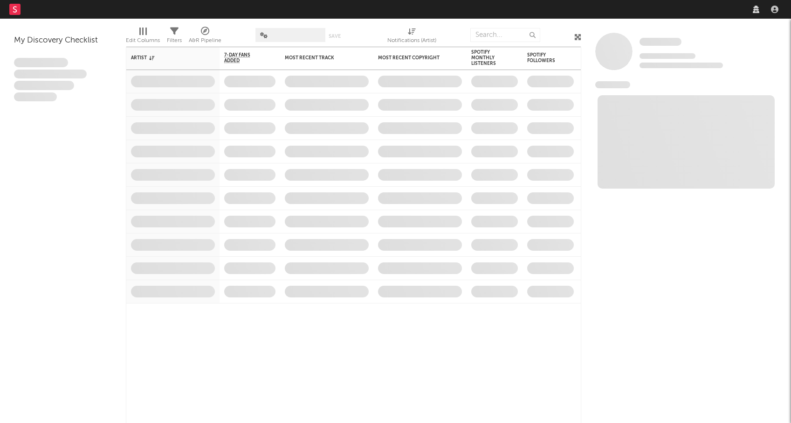 Image resolution: width=791 pixels, height=423 pixels. I want to click on a: Some Artist, so click(661, 42).